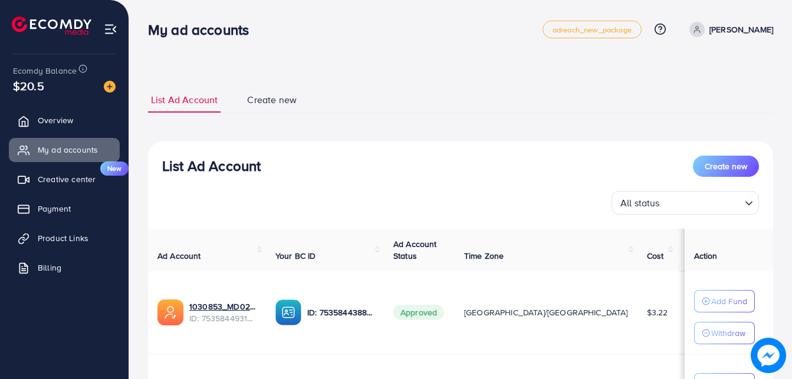 Image resolution: width=792 pixels, height=379 pixels. What do you see at coordinates (64, 150) in the screenshot?
I see `a: My ad accounts` at bounding box center [64, 150].